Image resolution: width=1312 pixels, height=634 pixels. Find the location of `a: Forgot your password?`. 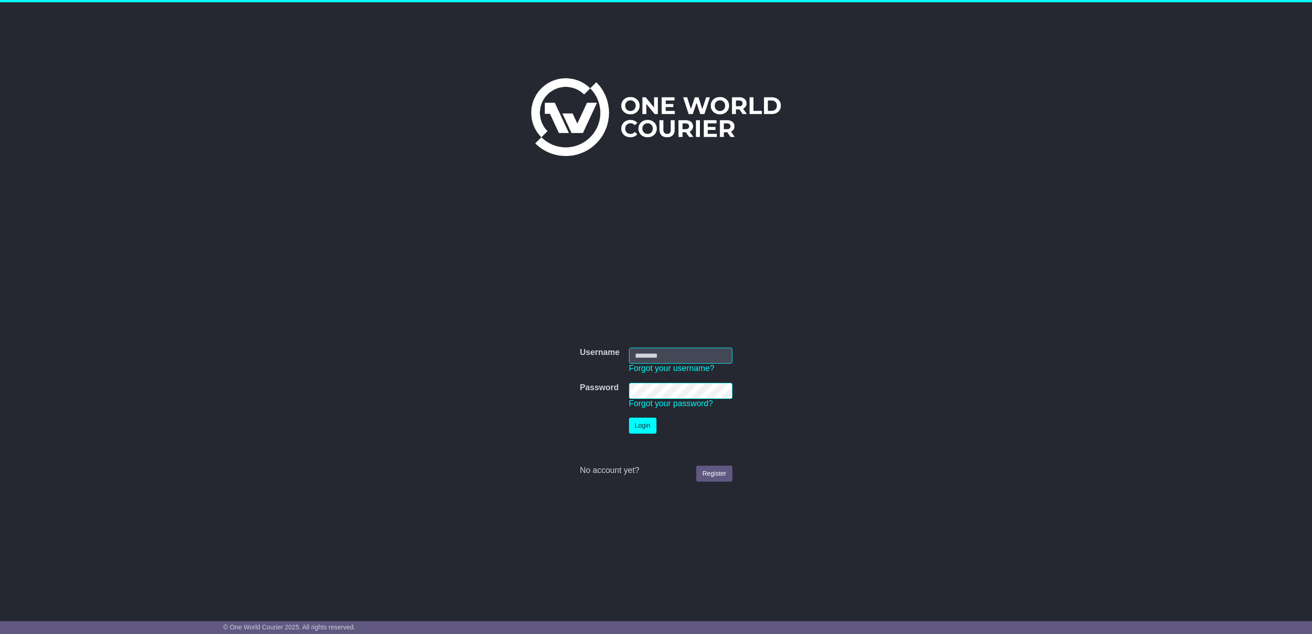

a: Forgot your password? is located at coordinates (671, 404).